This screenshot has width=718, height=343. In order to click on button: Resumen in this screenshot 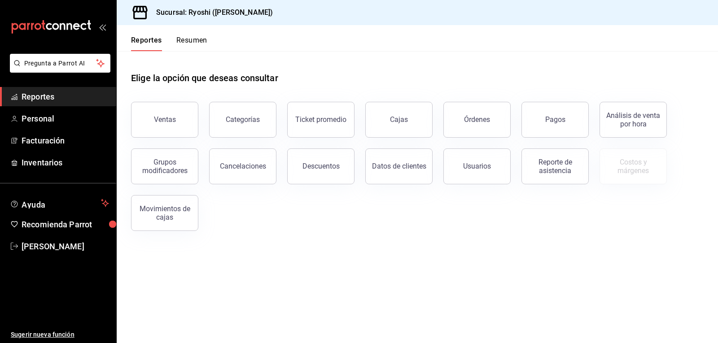, I will do `click(192, 44)`.